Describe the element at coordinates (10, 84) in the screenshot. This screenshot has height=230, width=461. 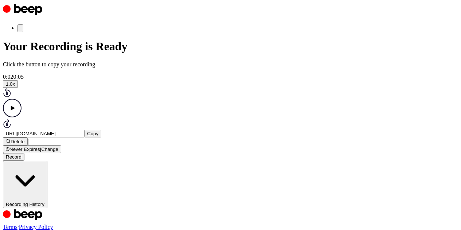
I see `button: 1.0x` at that location.